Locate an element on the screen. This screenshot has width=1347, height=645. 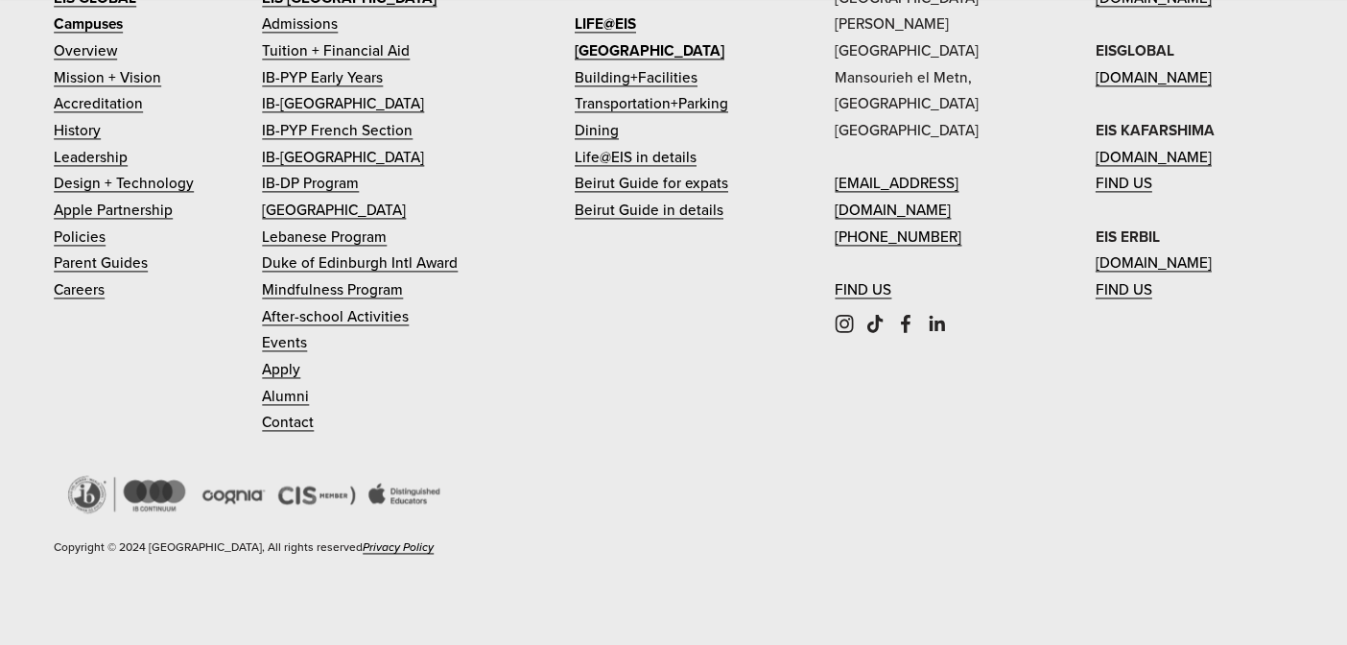
a: Alumni is located at coordinates (285, 396).